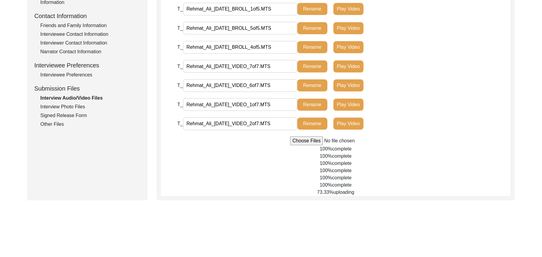  Describe the element at coordinates (325, 192) in the screenshot. I see `span: 73.33%` at that location.